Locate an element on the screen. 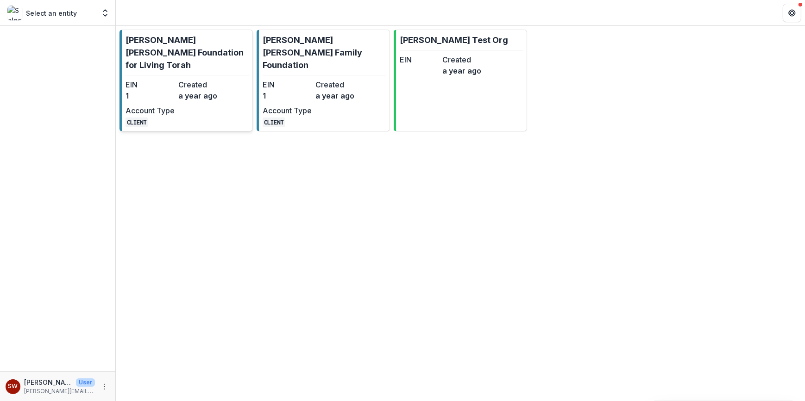 The height and width of the screenshot is (401, 805). div: Samantha Carlin Willis is located at coordinates (13, 387).